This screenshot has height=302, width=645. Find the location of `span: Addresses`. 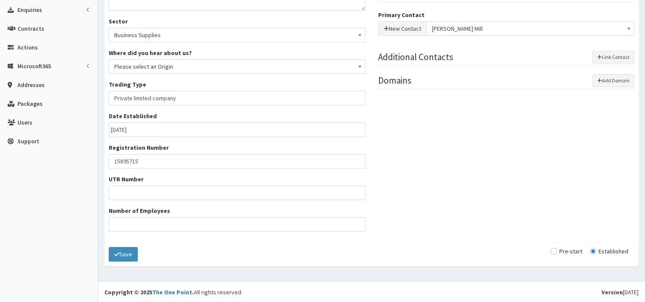

span: Addresses is located at coordinates (31, 85).